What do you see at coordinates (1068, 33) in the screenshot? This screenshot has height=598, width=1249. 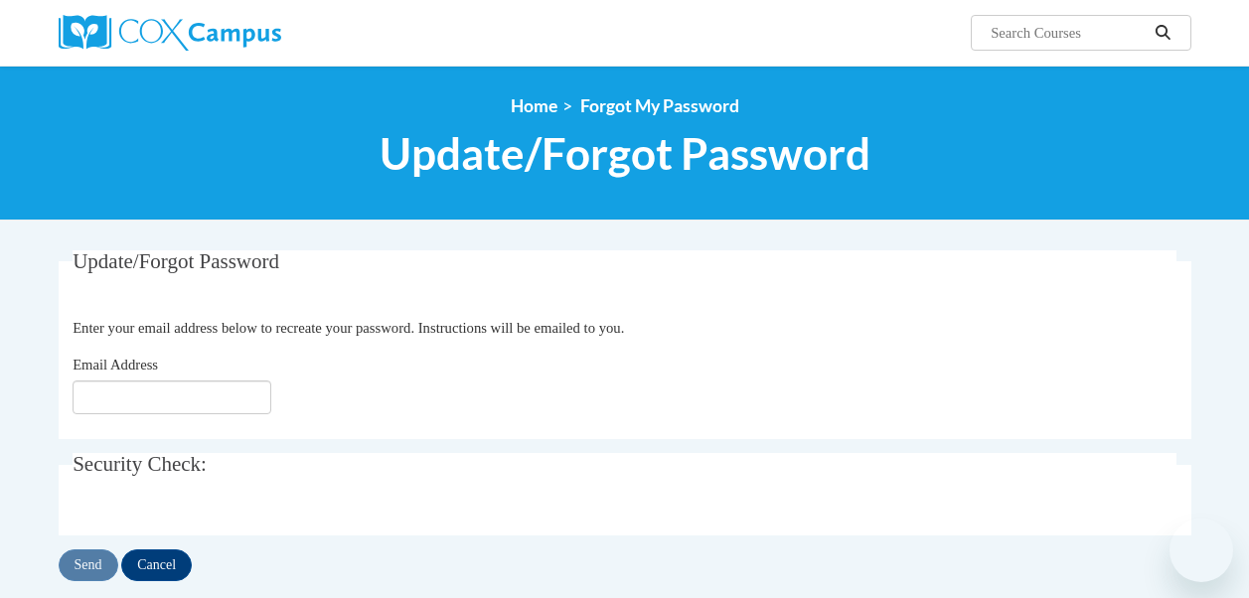 I see `input: Search Courses` at bounding box center [1068, 33].